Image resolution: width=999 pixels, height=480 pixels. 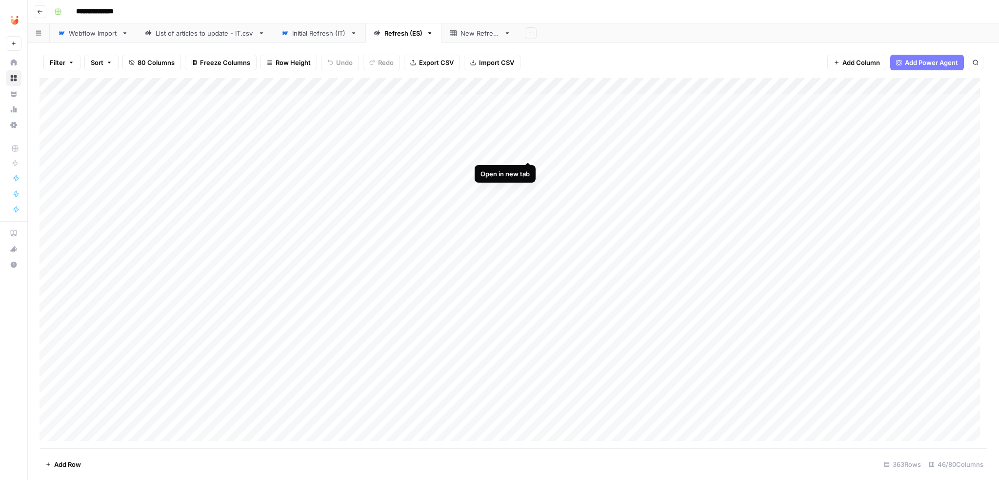 I want to click on div: New Refresh, so click(x=480, y=33).